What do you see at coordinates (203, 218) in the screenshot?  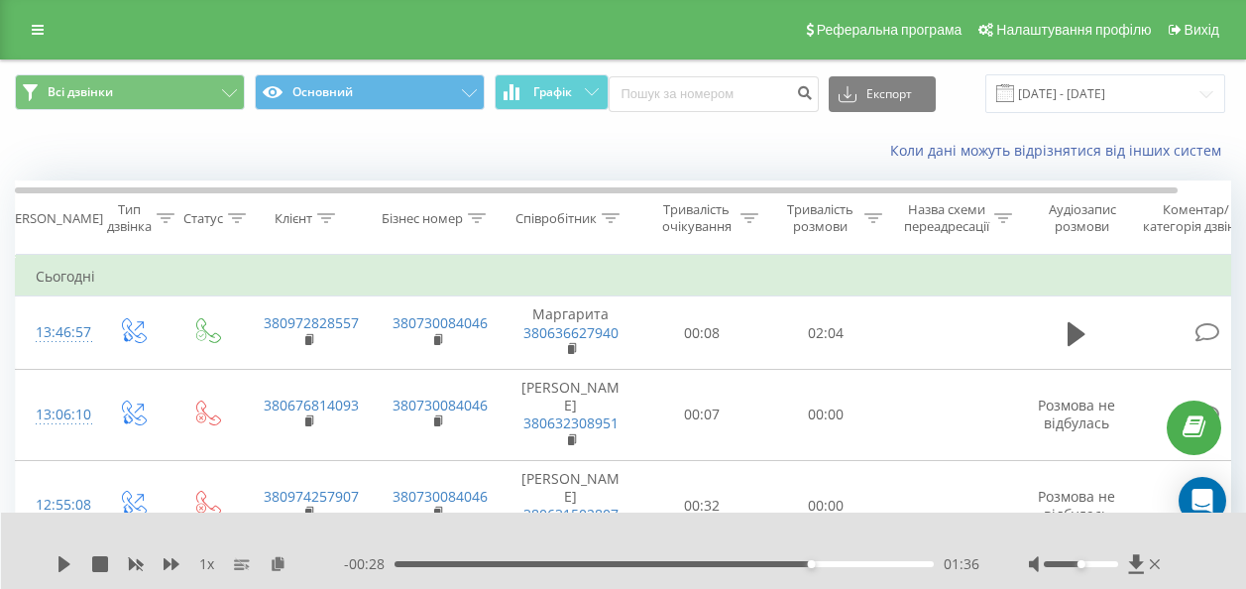 I see `div: Статус` at bounding box center [203, 218].